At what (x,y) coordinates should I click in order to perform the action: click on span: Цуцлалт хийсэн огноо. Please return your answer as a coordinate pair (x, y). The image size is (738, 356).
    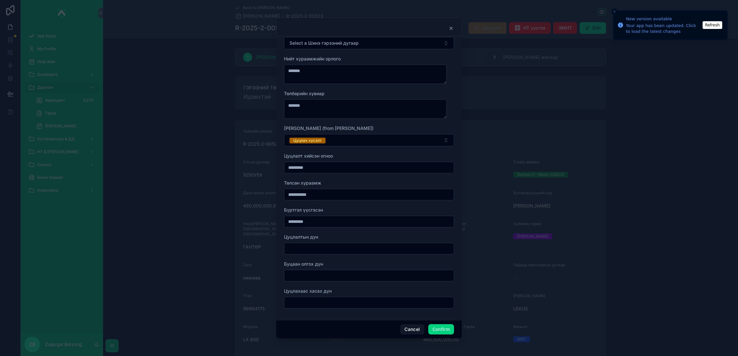
    Looking at the image, I should click on (308, 156).